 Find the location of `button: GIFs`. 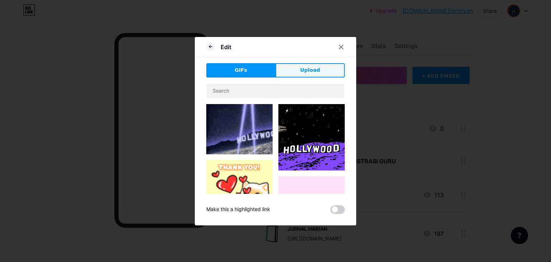

button: GIFs is located at coordinates (241, 70).